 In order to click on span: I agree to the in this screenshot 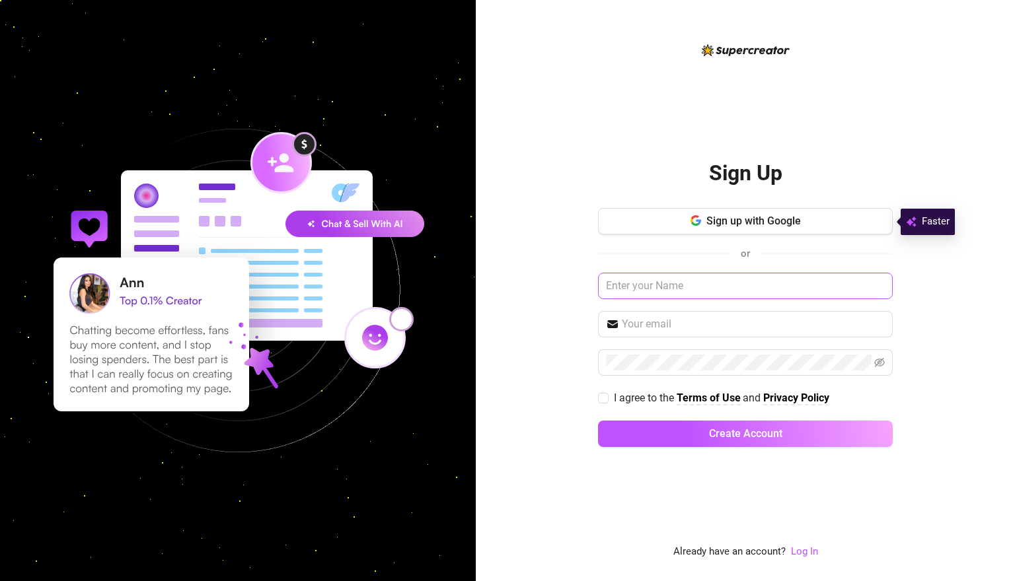, I will do `click(645, 398)`.